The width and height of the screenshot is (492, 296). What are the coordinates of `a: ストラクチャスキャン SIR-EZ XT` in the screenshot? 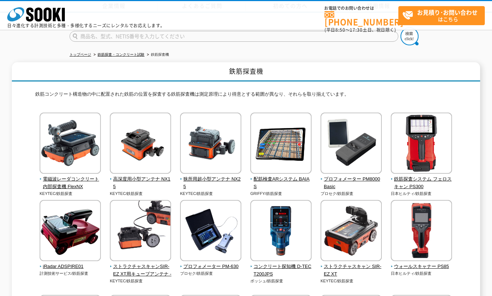 It's located at (351, 267).